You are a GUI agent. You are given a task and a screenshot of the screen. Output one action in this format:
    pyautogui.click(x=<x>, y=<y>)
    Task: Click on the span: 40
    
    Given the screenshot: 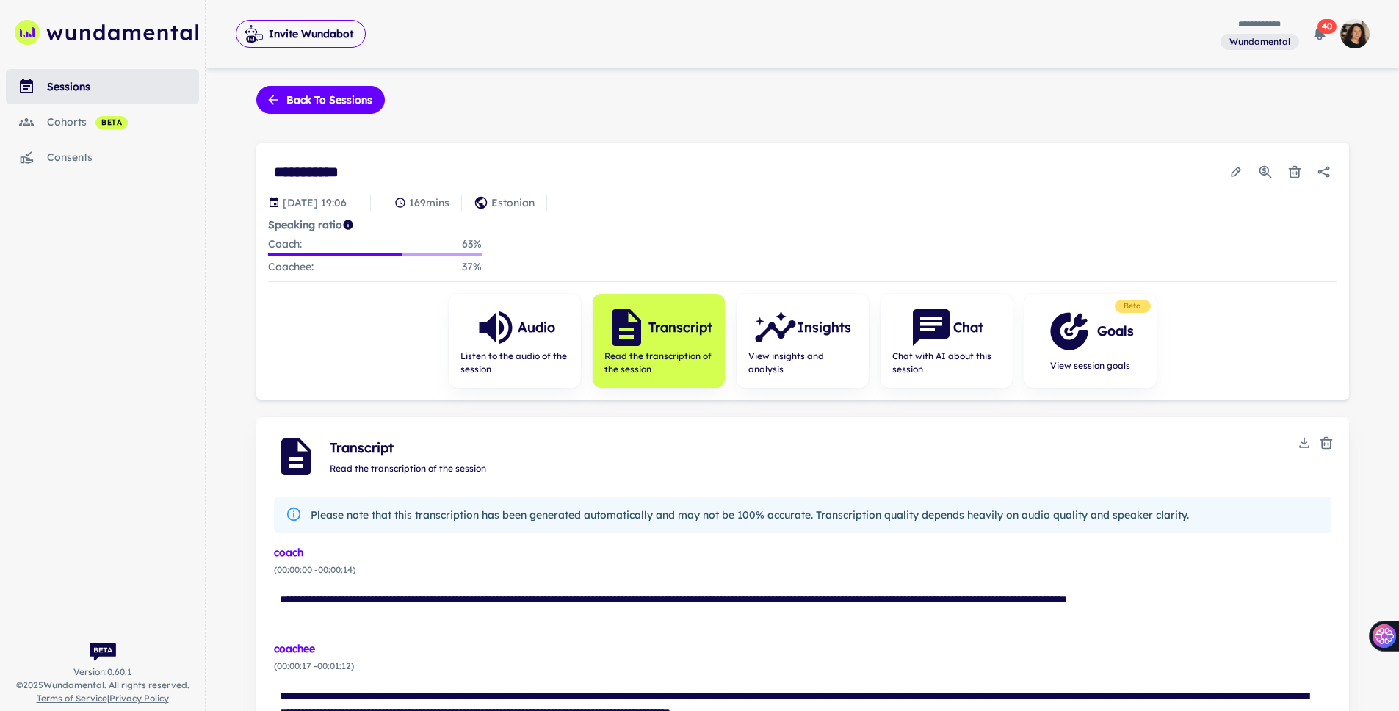 What is the action you would take?
    pyautogui.click(x=1327, y=26)
    